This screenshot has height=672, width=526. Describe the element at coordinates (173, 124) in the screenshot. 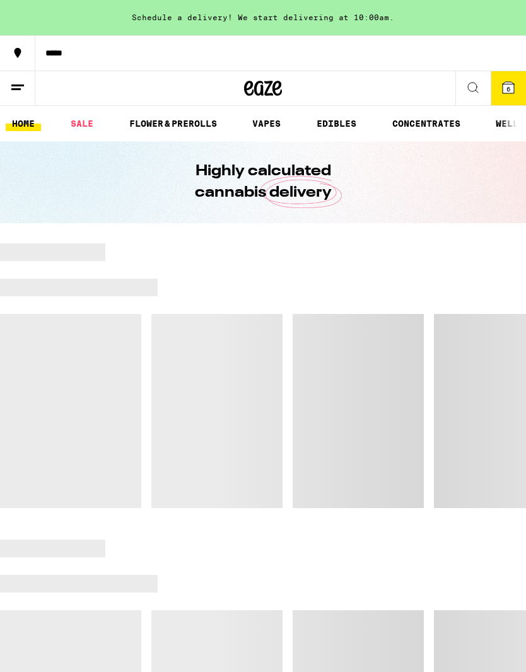

I see `a: FLOWER & PREROLLS` at that location.